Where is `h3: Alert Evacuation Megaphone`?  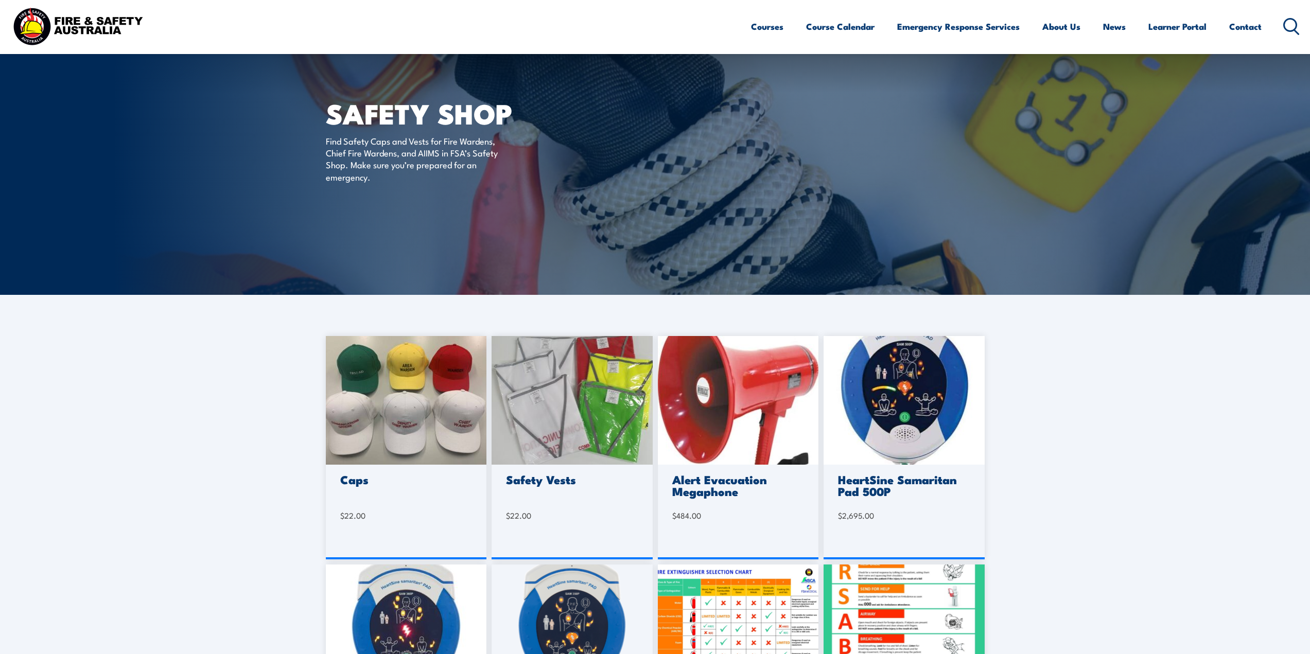 h3: Alert Evacuation Megaphone is located at coordinates (737, 485).